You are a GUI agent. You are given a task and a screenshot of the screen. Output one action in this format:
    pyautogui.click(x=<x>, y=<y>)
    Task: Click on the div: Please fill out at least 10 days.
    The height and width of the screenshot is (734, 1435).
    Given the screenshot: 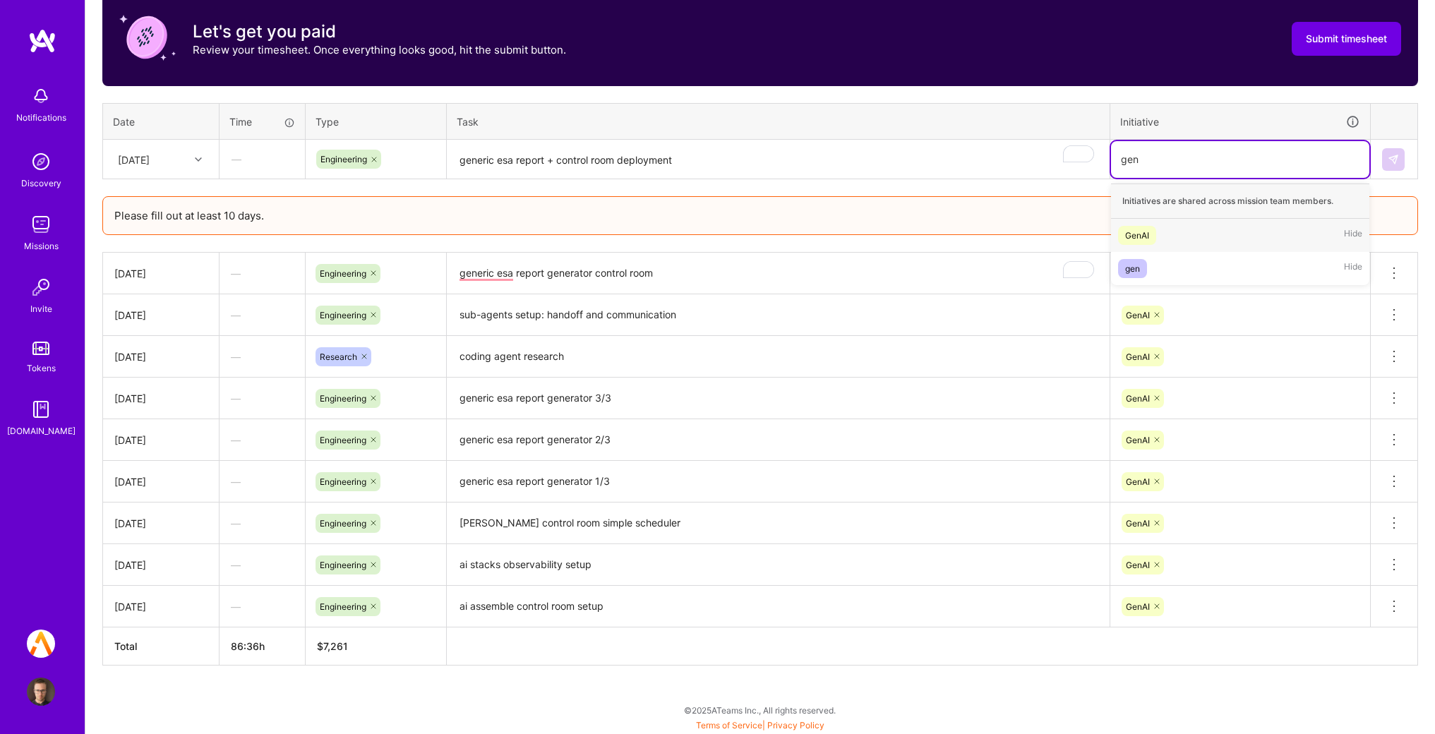 What is the action you would take?
    pyautogui.click(x=760, y=215)
    